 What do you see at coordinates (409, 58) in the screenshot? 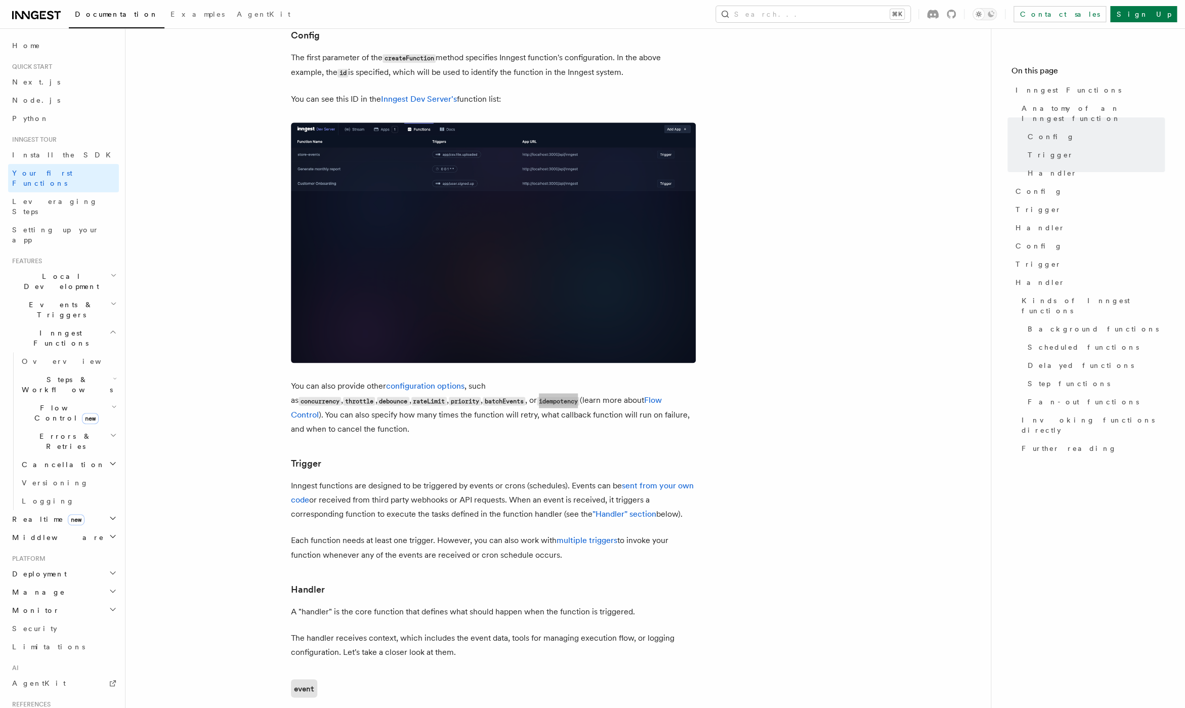
I see `code: createFunction` at bounding box center [409, 58].